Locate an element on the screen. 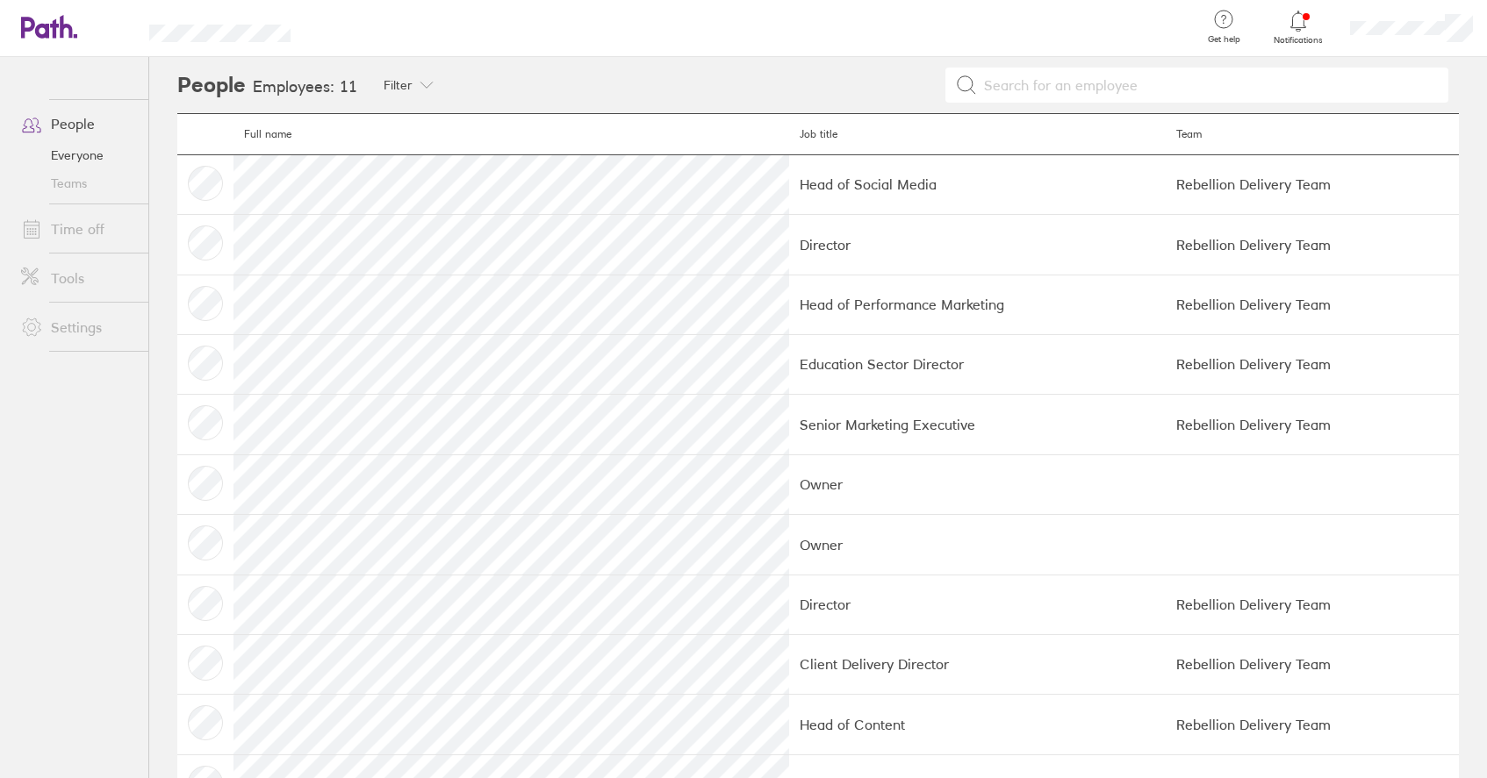 This screenshot has width=1487, height=778. th: Full name is located at coordinates (511, 134).